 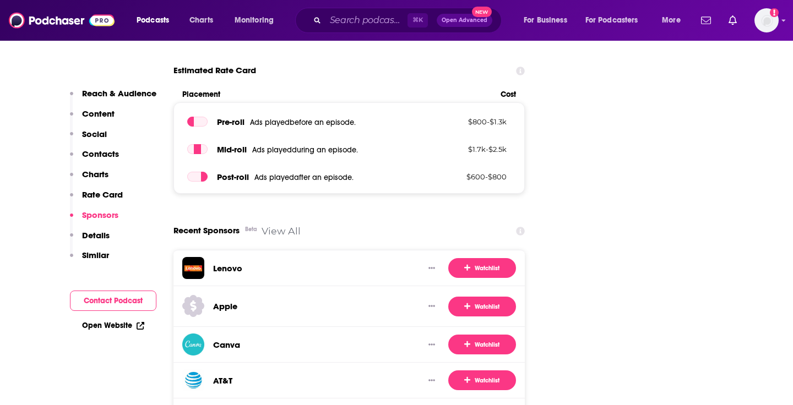 I want to click on span: For Business, so click(x=545, y=20).